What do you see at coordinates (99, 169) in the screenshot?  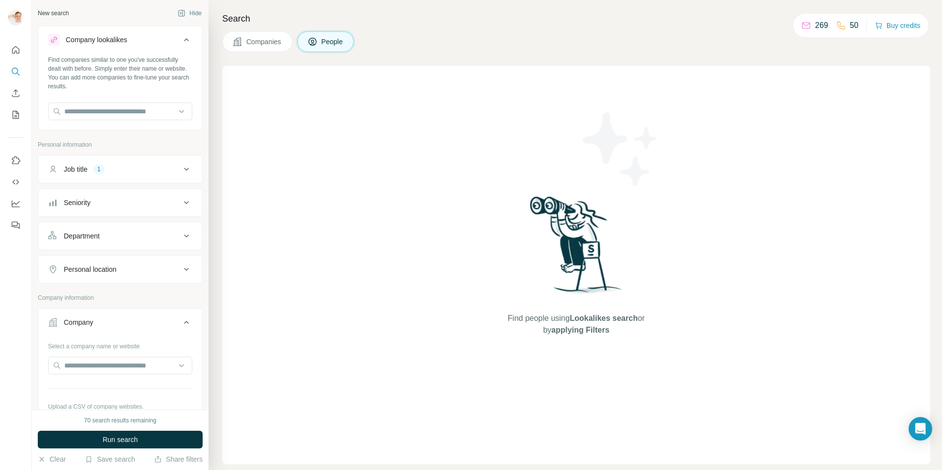 I see `div: 1` at bounding box center [99, 169].